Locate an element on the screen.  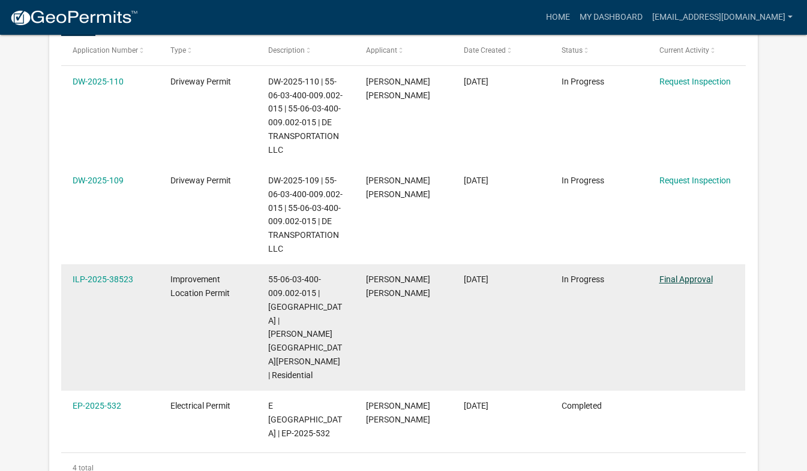
datatable-header-cell: Type is located at coordinates (208, 50).